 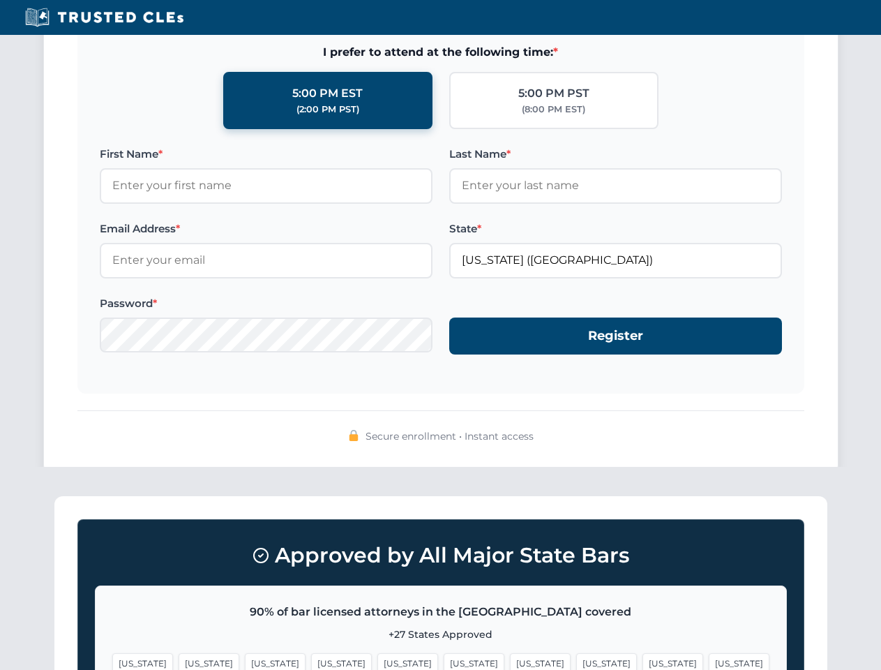 I want to click on span: I prefer to attend at the following time:, so click(x=441, y=52).